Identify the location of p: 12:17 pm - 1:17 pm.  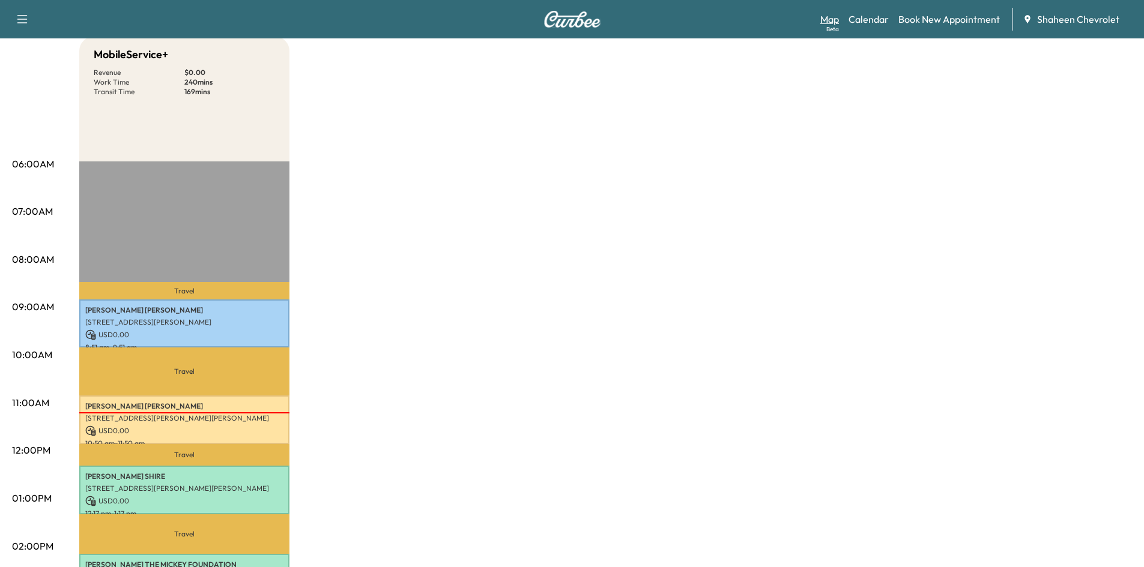
(184, 514).